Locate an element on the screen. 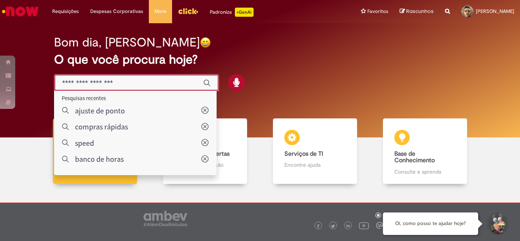  a: Base de Conhecimento Consulte e aprenda is located at coordinates (425, 151).